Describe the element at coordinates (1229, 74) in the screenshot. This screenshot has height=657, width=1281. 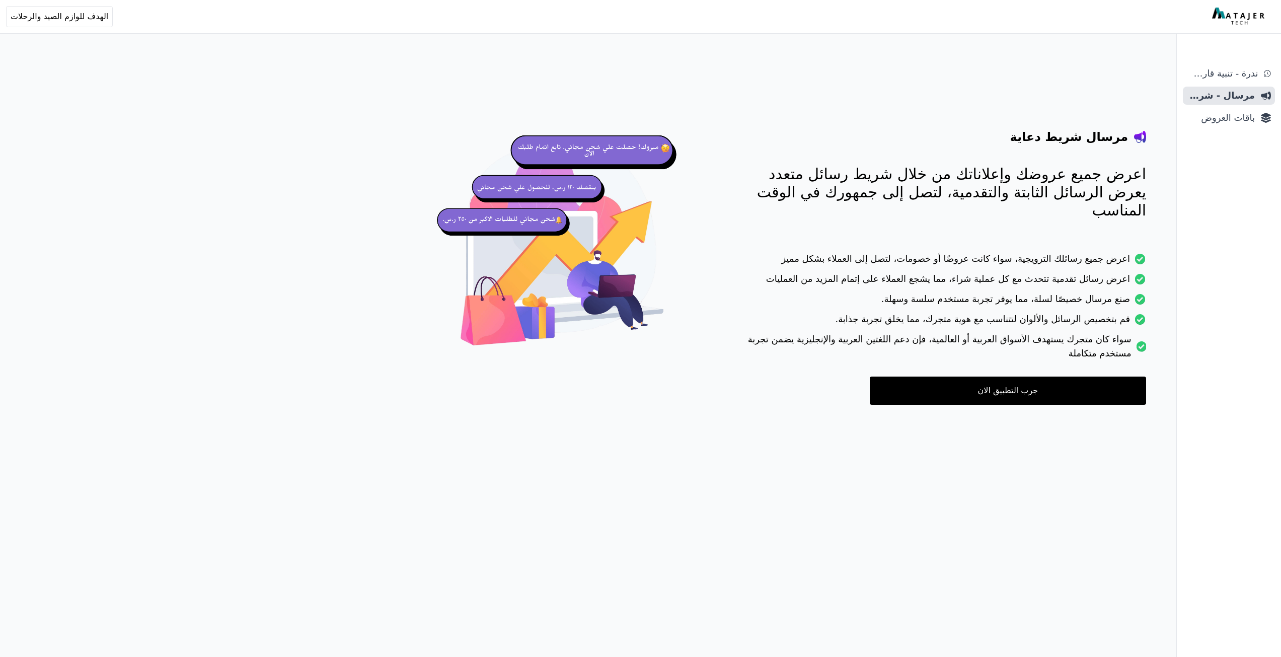
I see `a: ندرة - تنبية قارب علي النفاذ` at that location.